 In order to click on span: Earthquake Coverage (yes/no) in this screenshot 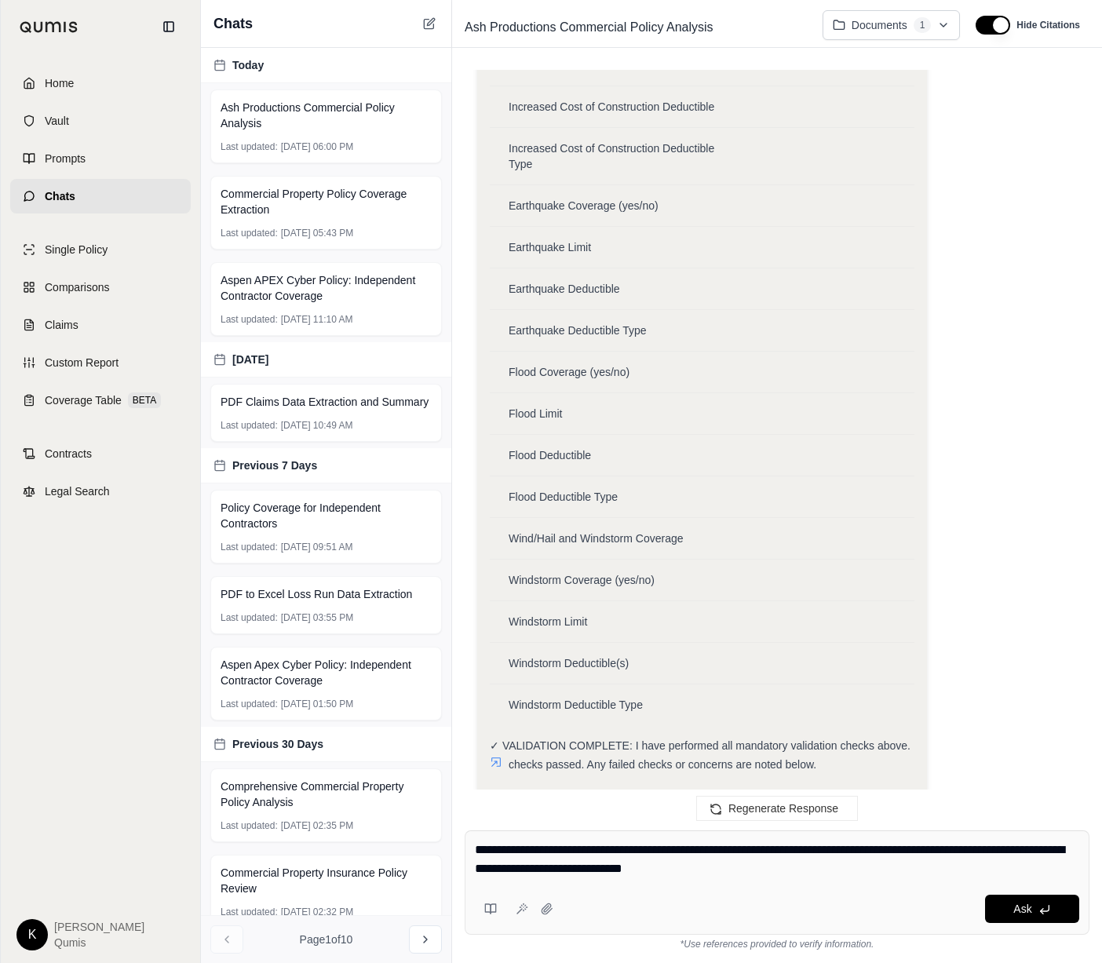, I will do `click(583, 206)`.